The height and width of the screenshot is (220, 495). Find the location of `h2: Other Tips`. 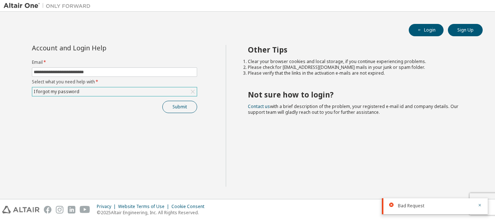

h2: Other Tips is located at coordinates (359, 50).